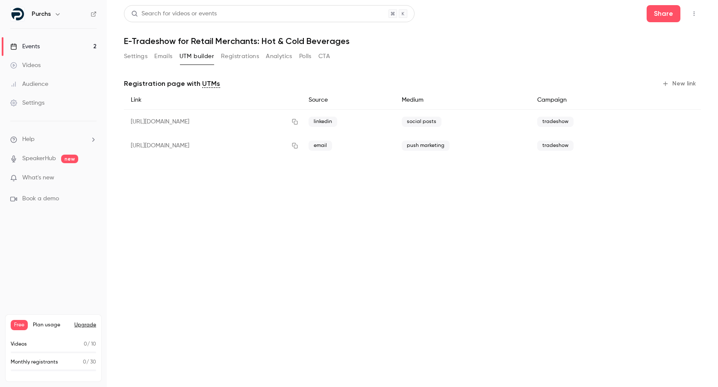  What do you see at coordinates (305, 56) in the screenshot?
I see `button: Polls` at bounding box center [305, 56].